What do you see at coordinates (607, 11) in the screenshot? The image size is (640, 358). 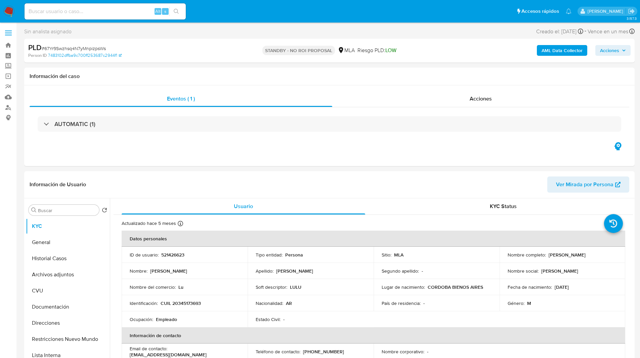 I see `p: matiasagustin.white@mercadolibre.com` at bounding box center [607, 11].